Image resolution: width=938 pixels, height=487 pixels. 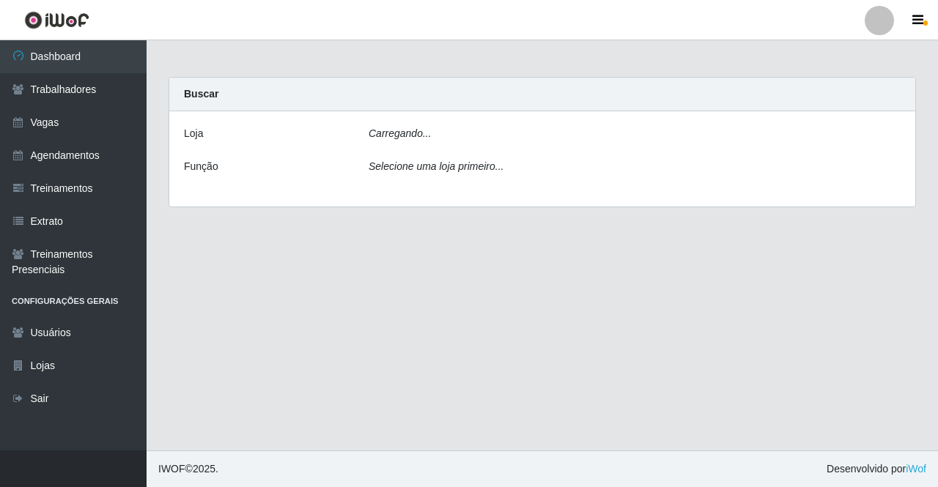 What do you see at coordinates (188, 469) in the screenshot?
I see `span: © 2025 .` at bounding box center [188, 469].